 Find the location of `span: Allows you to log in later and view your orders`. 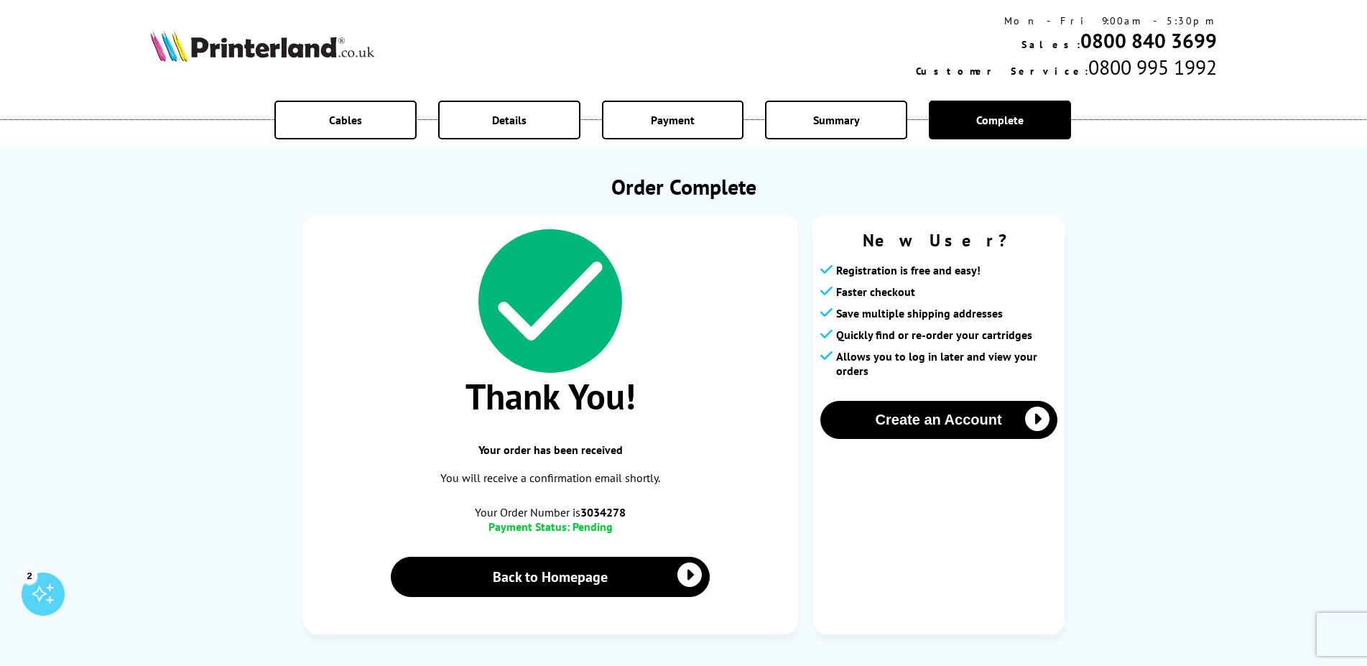

span: Allows you to log in later and view your orders is located at coordinates (947, 364).